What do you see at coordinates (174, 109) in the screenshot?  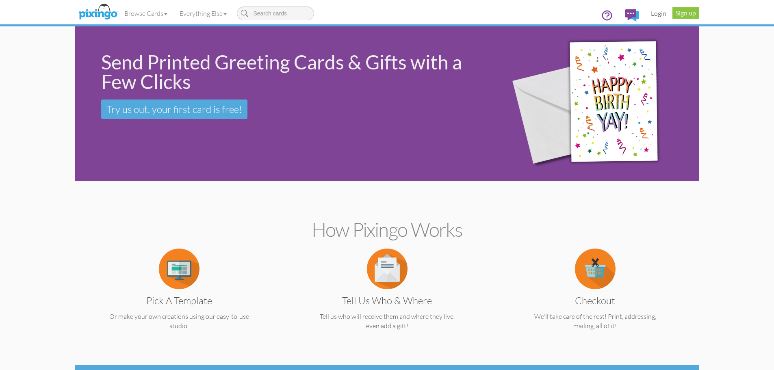 I see `span: Try us out, your first card is free!` at bounding box center [174, 109].